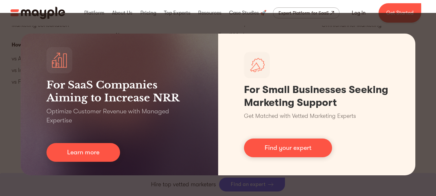  I want to click on a: Get Started, so click(400, 13).